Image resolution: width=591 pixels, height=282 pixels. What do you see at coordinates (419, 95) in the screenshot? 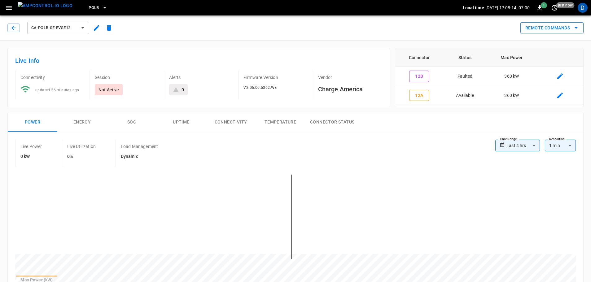
I see `button: 12A` at bounding box center [419, 95].